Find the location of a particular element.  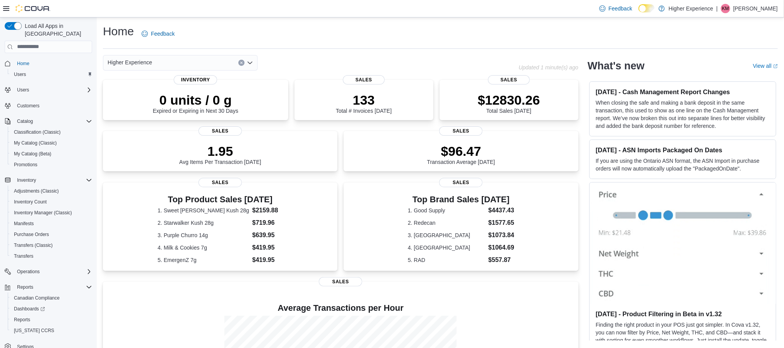

span: Catalog is located at coordinates (25, 121).